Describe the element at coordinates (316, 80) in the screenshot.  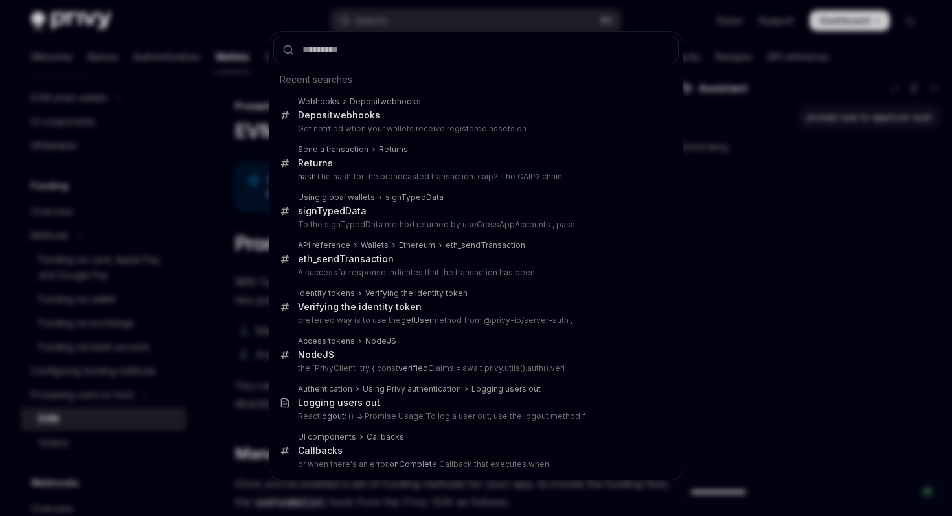
I see `span: Recent searches` at that location.